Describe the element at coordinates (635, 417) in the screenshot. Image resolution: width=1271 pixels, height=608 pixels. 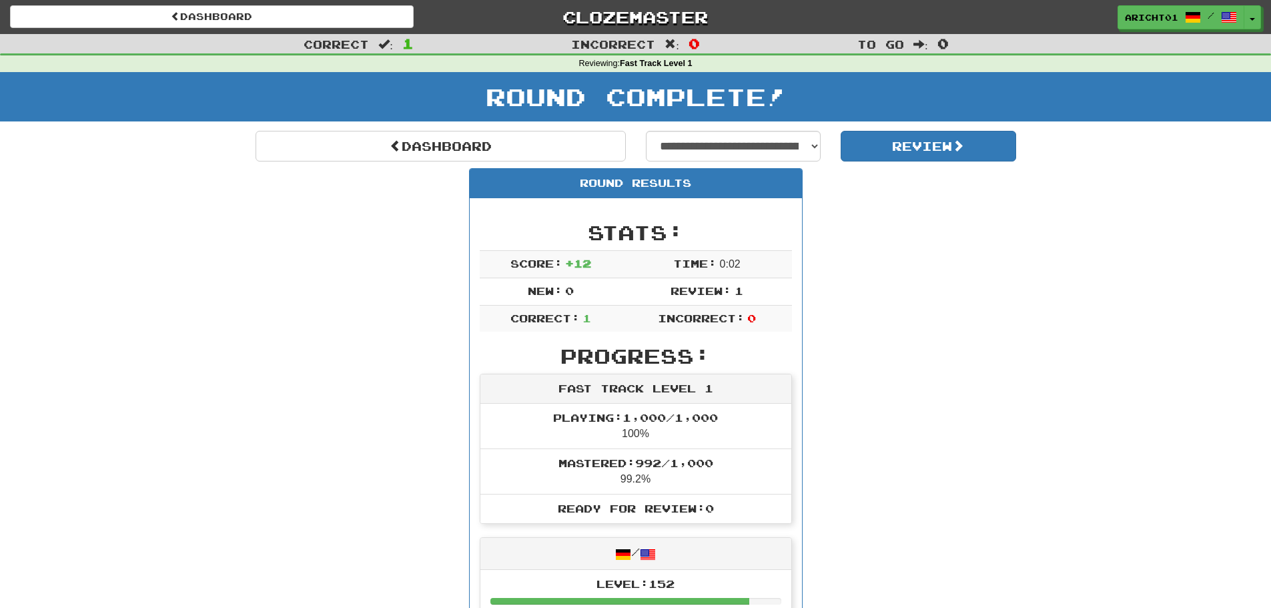
I see `span: Playing: 1,000 / 1,000` at that location.